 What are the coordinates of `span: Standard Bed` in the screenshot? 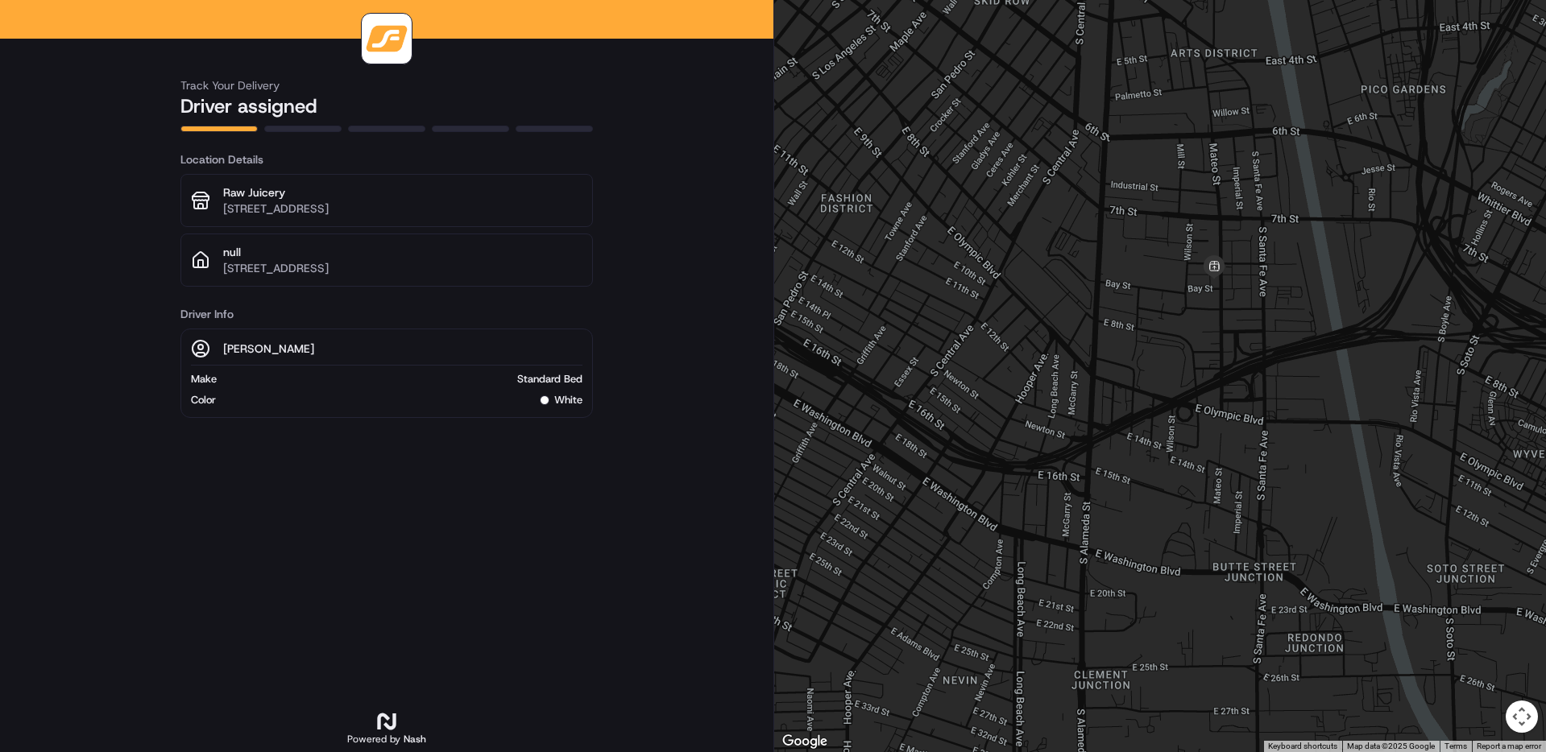 It's located at (549, 379).